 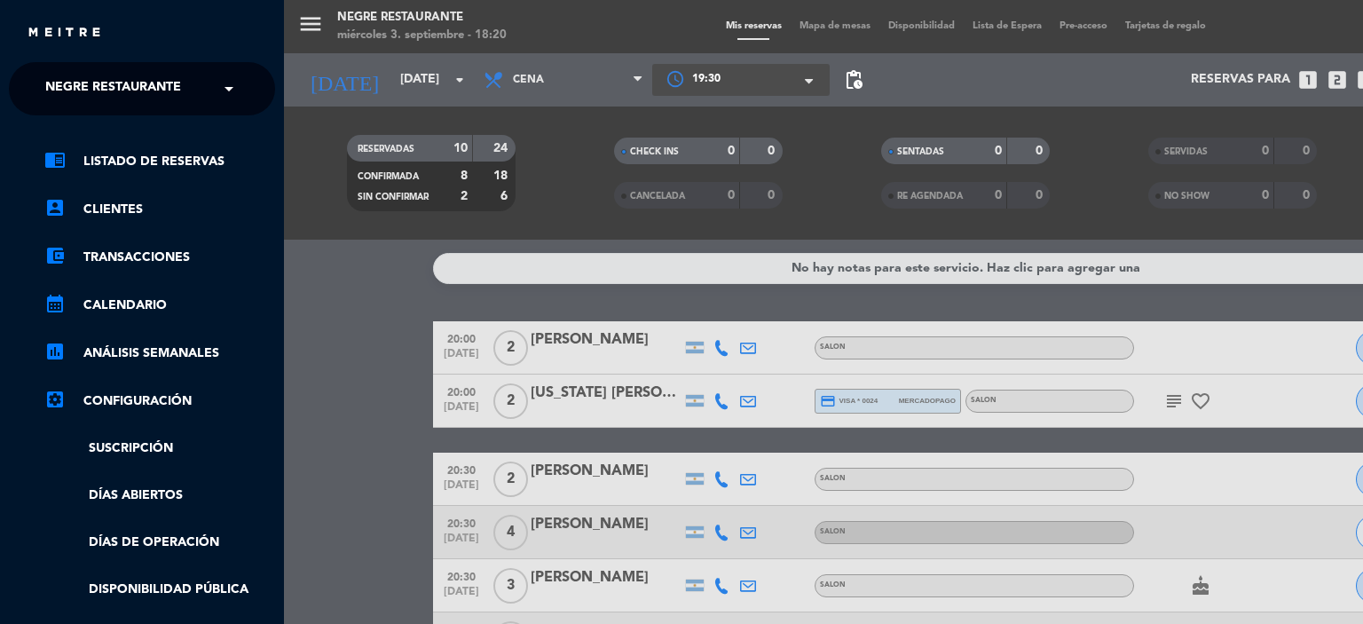 I want to click on a: Suscripción, so click(x=160, y=448).